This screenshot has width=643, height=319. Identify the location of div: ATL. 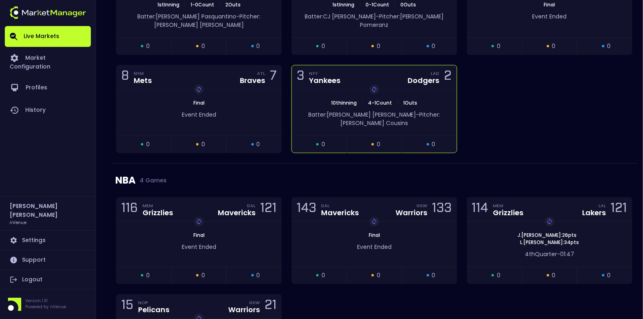
(261, 73).